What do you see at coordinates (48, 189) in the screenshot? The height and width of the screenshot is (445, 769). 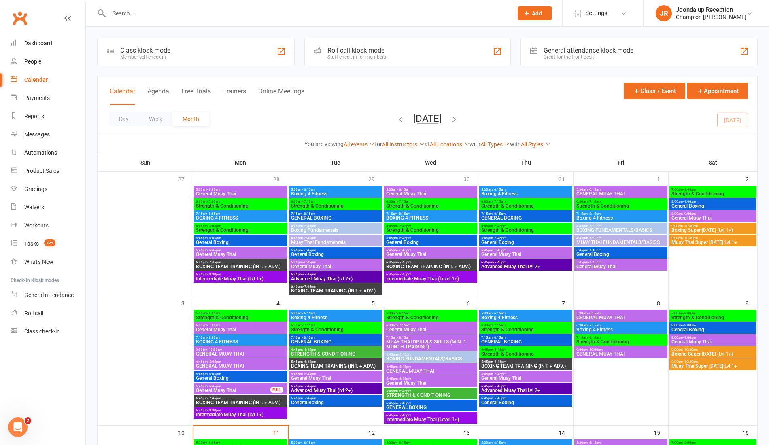 I see `a: Gradings` at bounding box center [48, 189].